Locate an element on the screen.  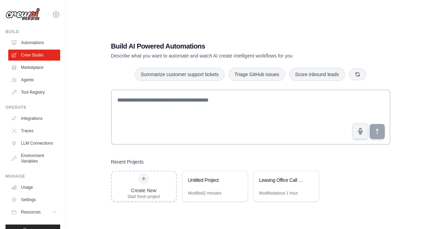
div: Leasing Office Call Handler is located at coordinates (283, 180).